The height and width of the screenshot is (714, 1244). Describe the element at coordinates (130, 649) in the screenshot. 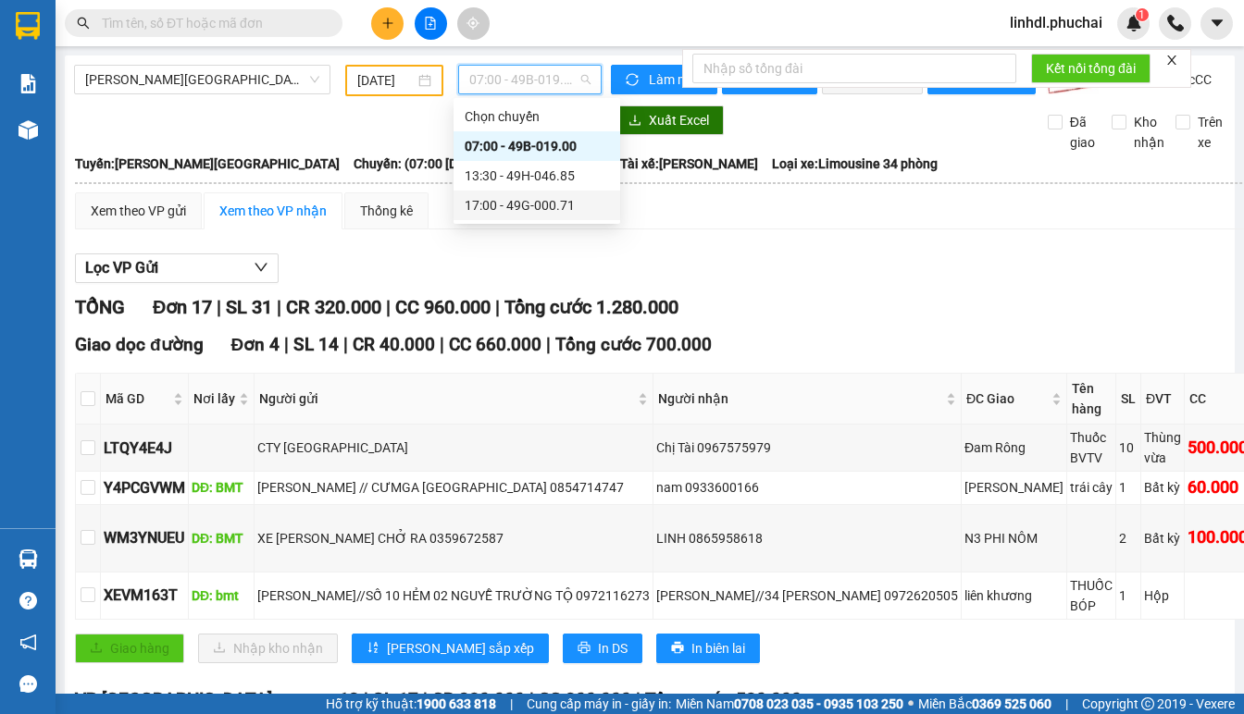

I see `button: uploadGiao hàng` at that location.